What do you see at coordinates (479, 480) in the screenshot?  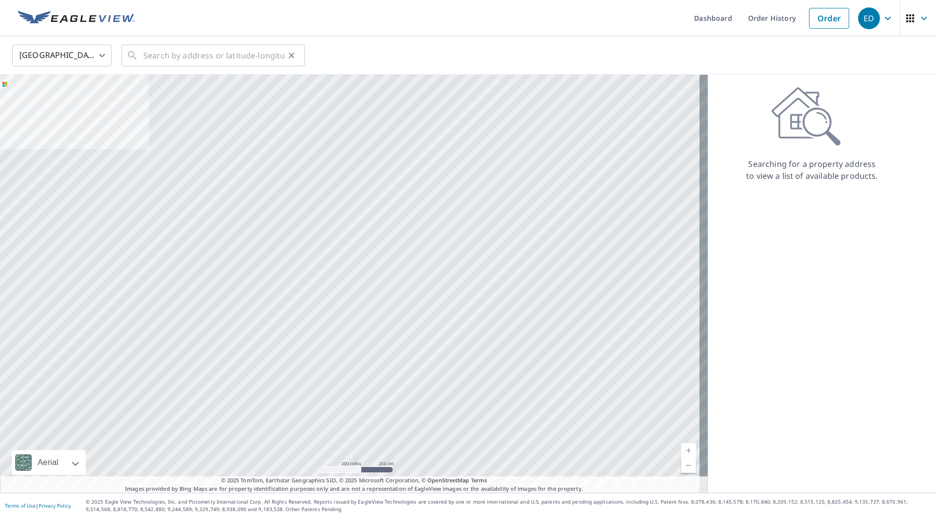 I see `a: Terms` at bounding box center [479, 480].